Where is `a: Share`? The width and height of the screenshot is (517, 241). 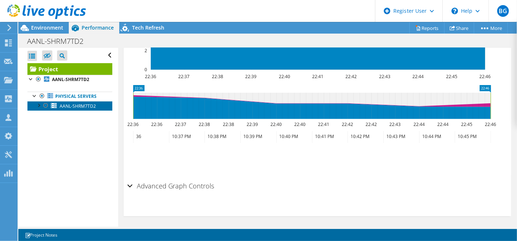
a: Share is located at coordinates (459, 28).